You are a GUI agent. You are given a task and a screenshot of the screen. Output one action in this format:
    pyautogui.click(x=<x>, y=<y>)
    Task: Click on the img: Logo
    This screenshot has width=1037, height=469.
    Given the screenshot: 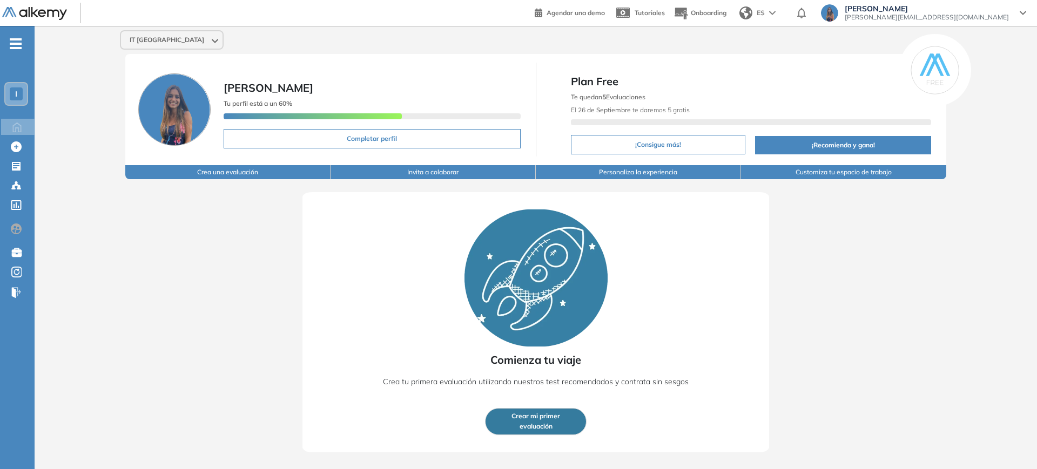 What is the action you would take?
    pyautogui.click(x=35, y=14)
    